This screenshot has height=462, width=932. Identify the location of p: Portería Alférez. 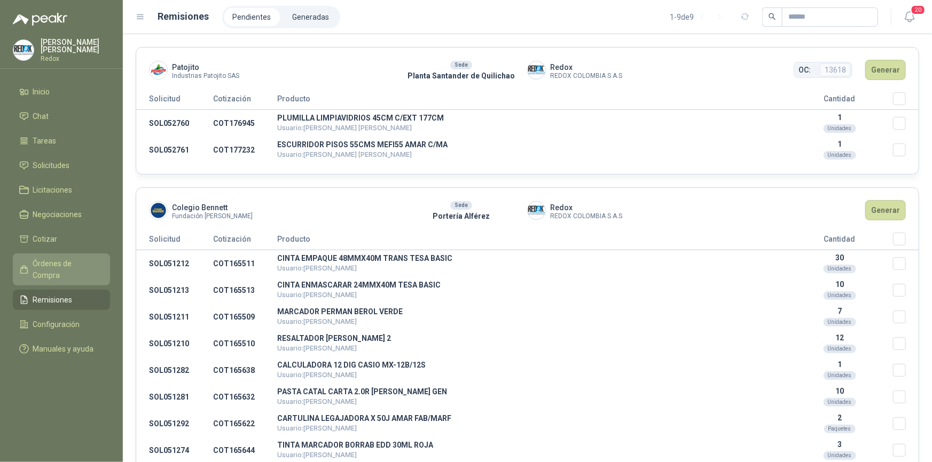
(461, 216).